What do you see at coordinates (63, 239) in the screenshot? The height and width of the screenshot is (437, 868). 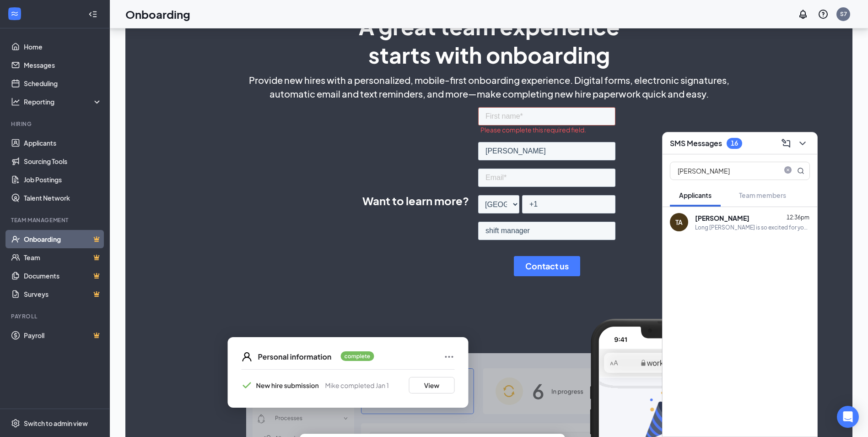 I see `a: OnboardingCrown` at bounding box center [63, 239].